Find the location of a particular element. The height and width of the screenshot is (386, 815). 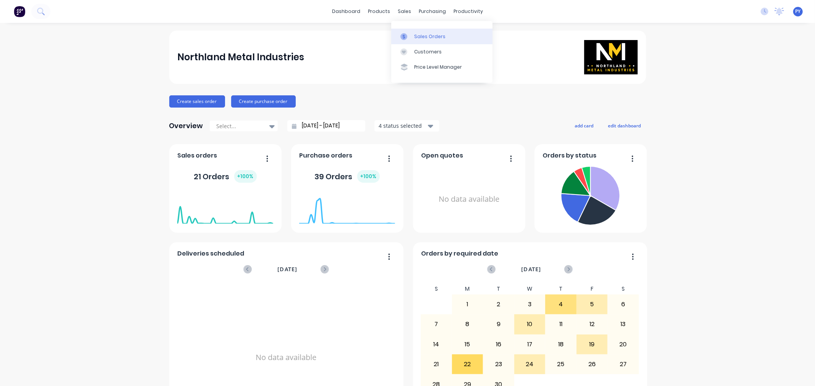

div: 4 is located at coordinates (561, 305).